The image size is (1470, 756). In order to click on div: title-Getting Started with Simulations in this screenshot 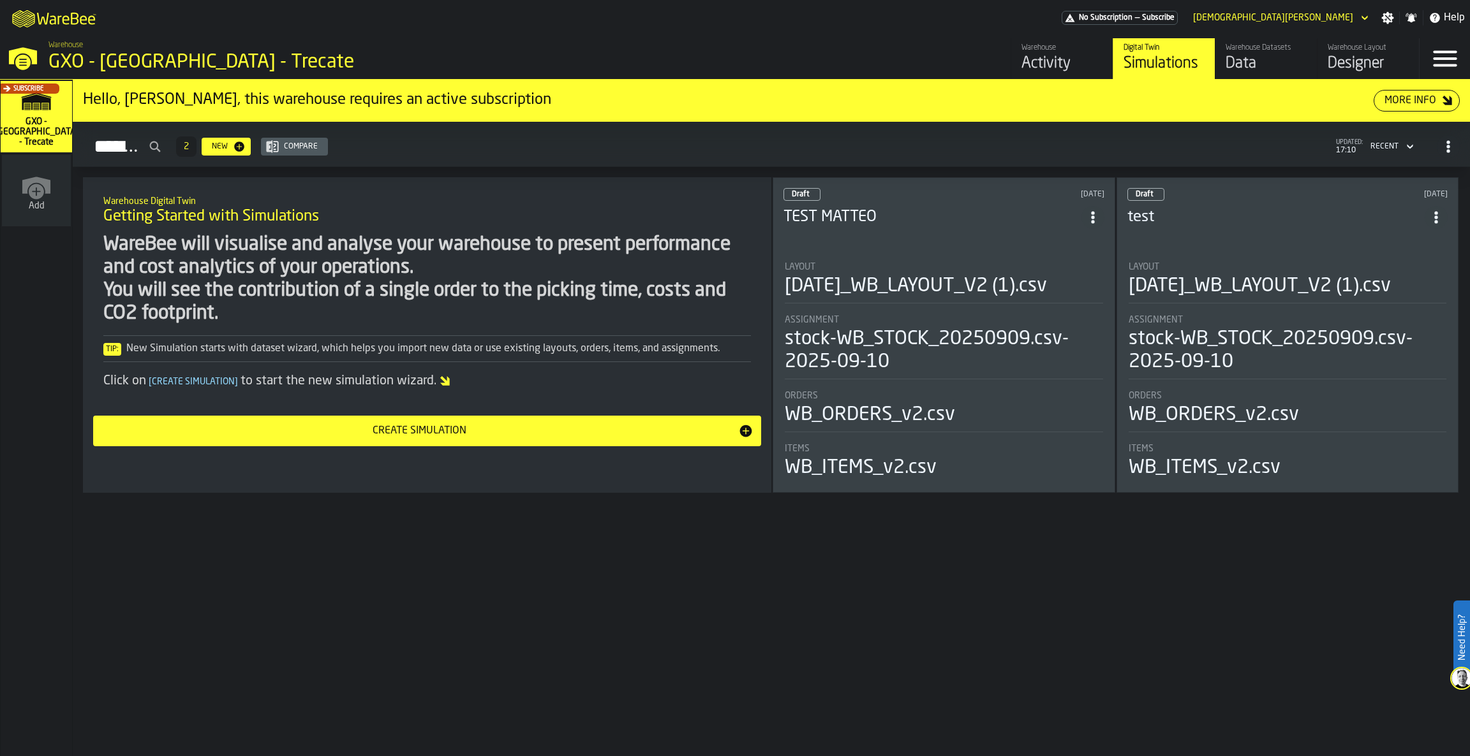, I will do `click(427, 210)`.